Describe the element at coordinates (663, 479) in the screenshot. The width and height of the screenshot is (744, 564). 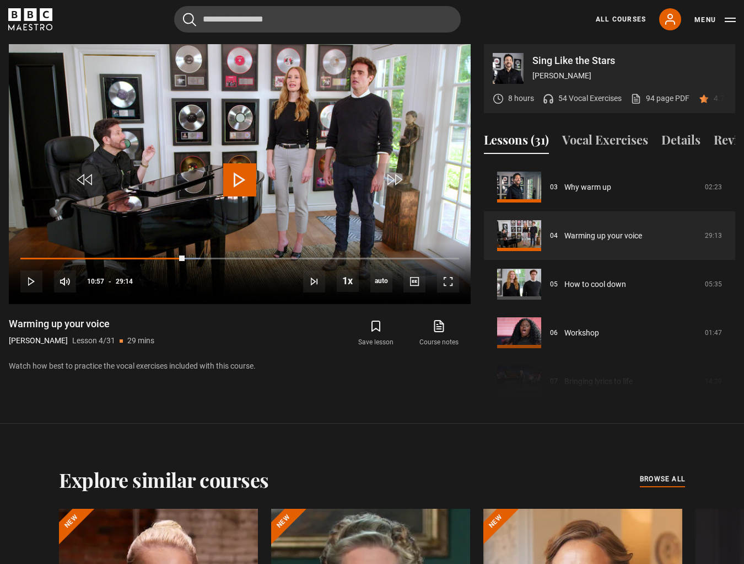
I see `span: browse all` at that location.